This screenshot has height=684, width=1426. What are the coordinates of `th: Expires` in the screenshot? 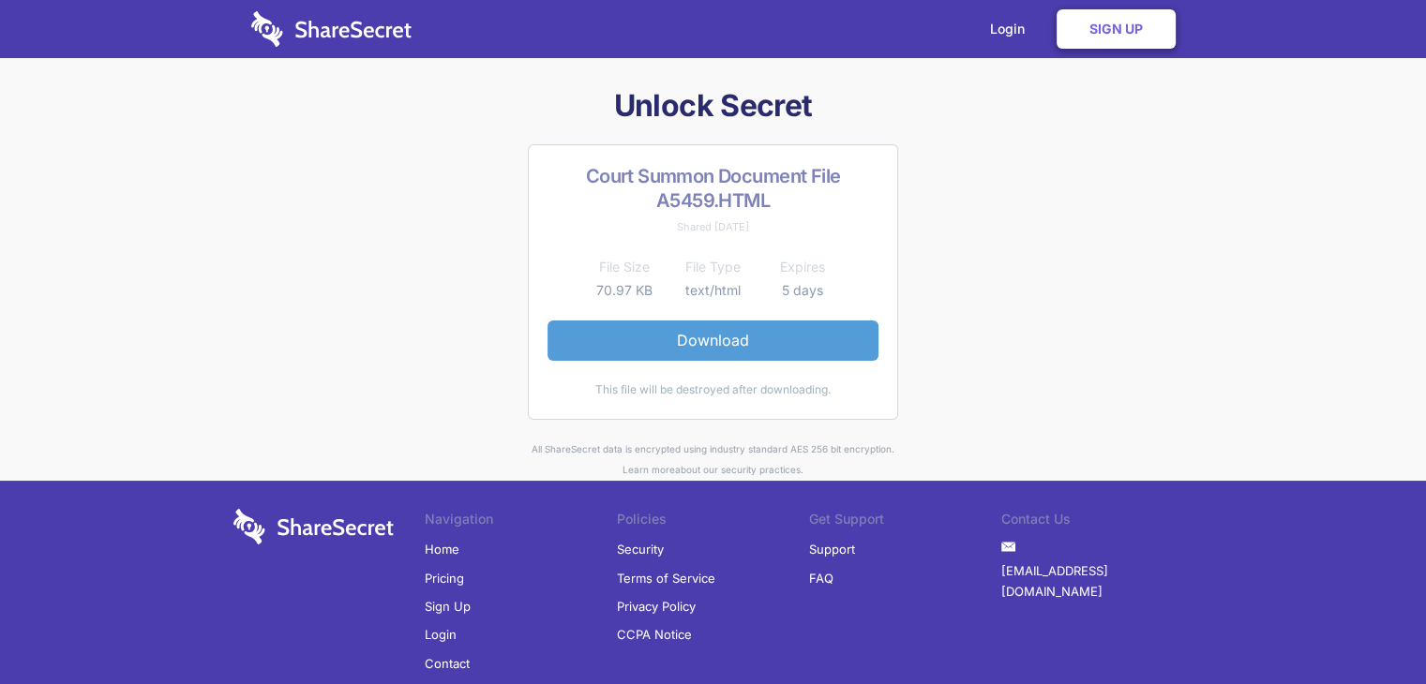 It's located at (802, 267).